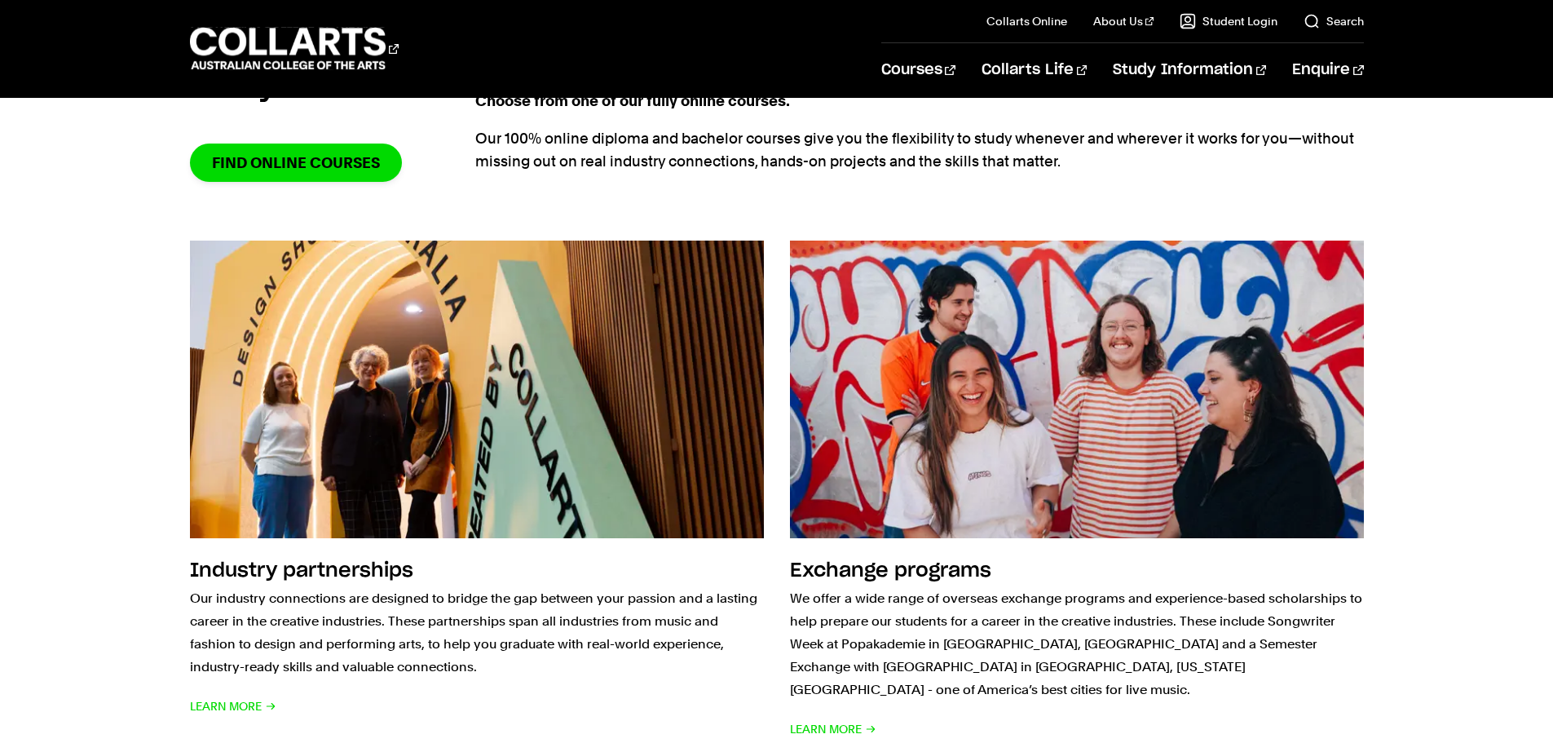 The width and height of the screenshot is (1553, 743). I want to click on a: Collarts Online, so click(1026, 21).